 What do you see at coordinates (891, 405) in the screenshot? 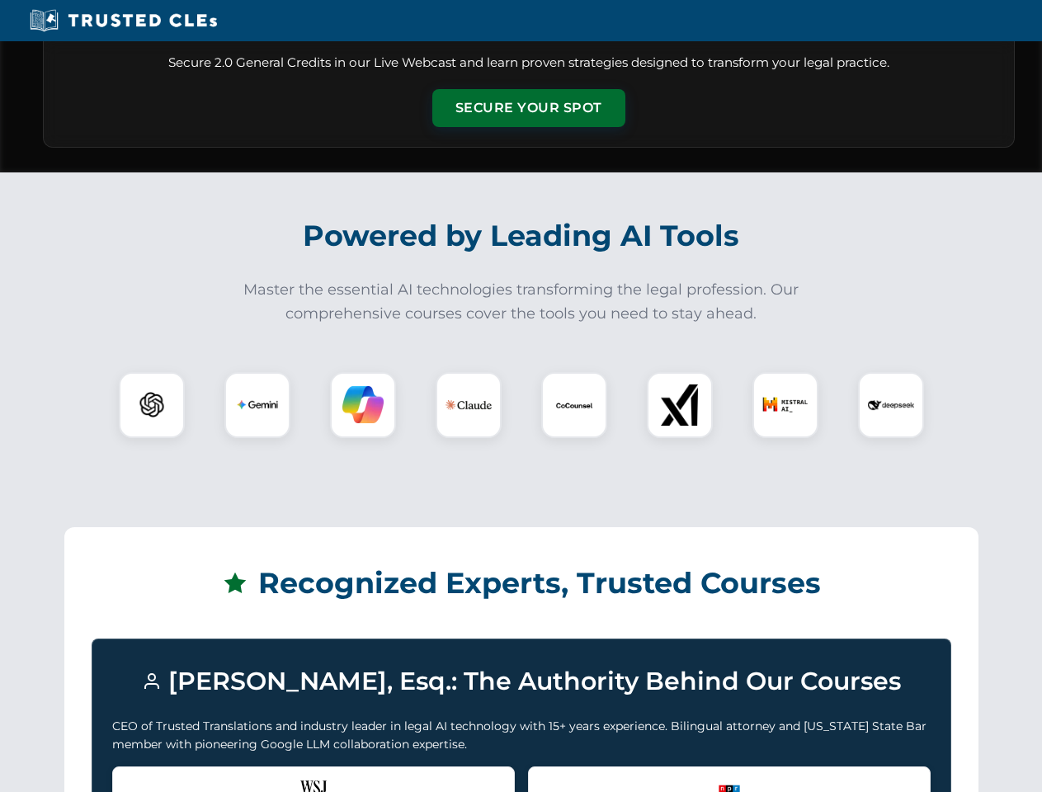
I see `img: DeepSeek Logo` at bounding box center [891, 405].